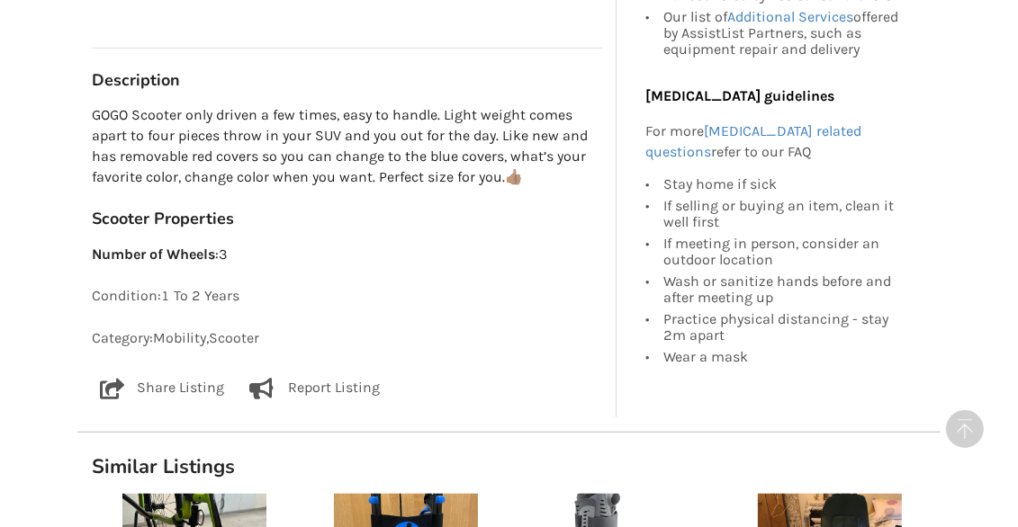  Describe the element at coordinates (783, 355) in the screenshot. I see `div: Wear a mask` at that location.